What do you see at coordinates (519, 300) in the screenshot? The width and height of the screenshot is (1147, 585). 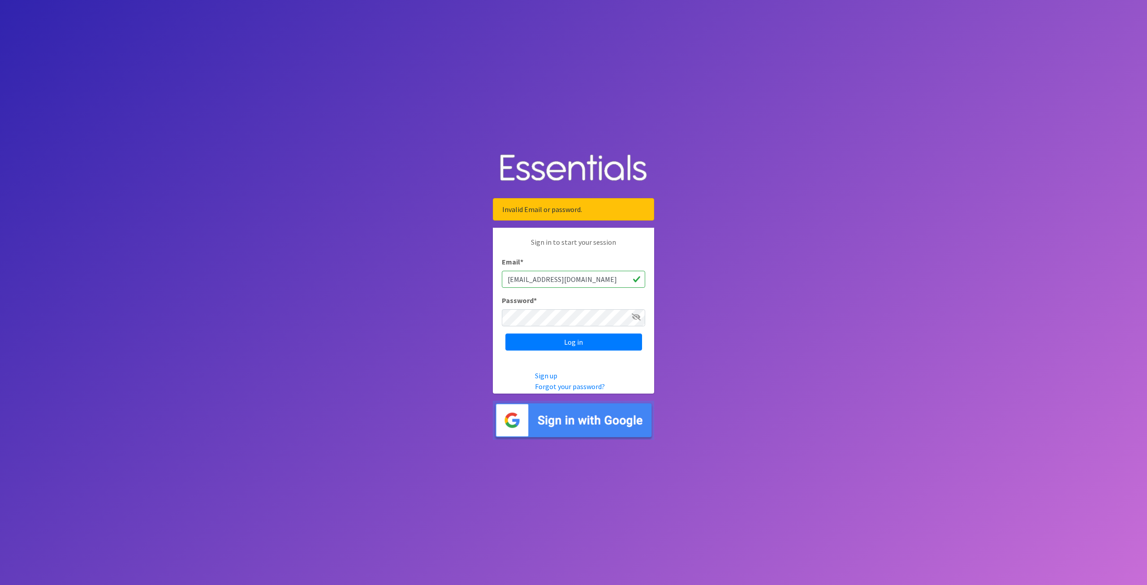 I see `label: Password` at bounding box center [519, 300].